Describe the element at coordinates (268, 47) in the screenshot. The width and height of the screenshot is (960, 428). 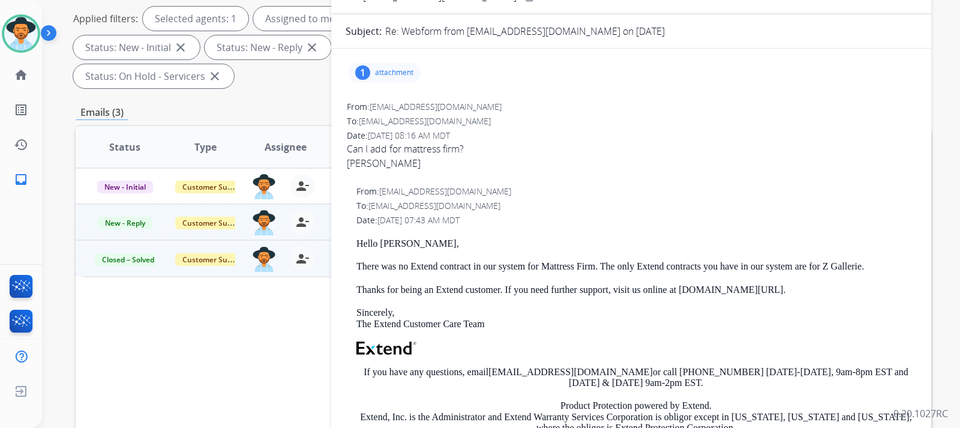
I see `div: Status: New - Reply` at that location.